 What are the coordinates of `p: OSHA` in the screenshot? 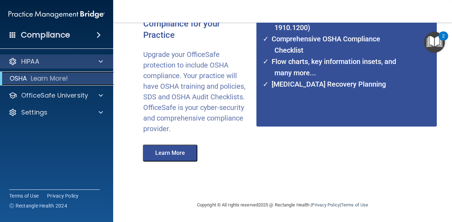 It's located at (18, 79).